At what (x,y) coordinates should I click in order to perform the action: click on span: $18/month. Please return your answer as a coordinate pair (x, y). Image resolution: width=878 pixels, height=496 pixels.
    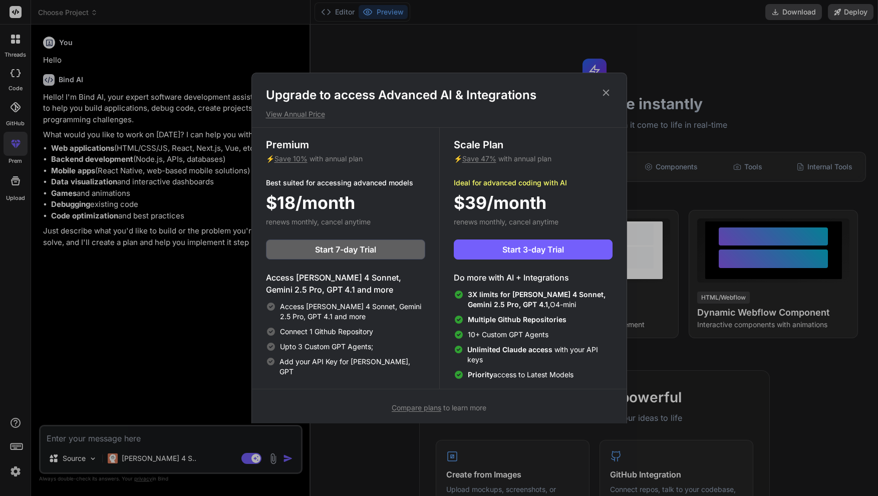
    Looking at the image, I should click on (311, 202).